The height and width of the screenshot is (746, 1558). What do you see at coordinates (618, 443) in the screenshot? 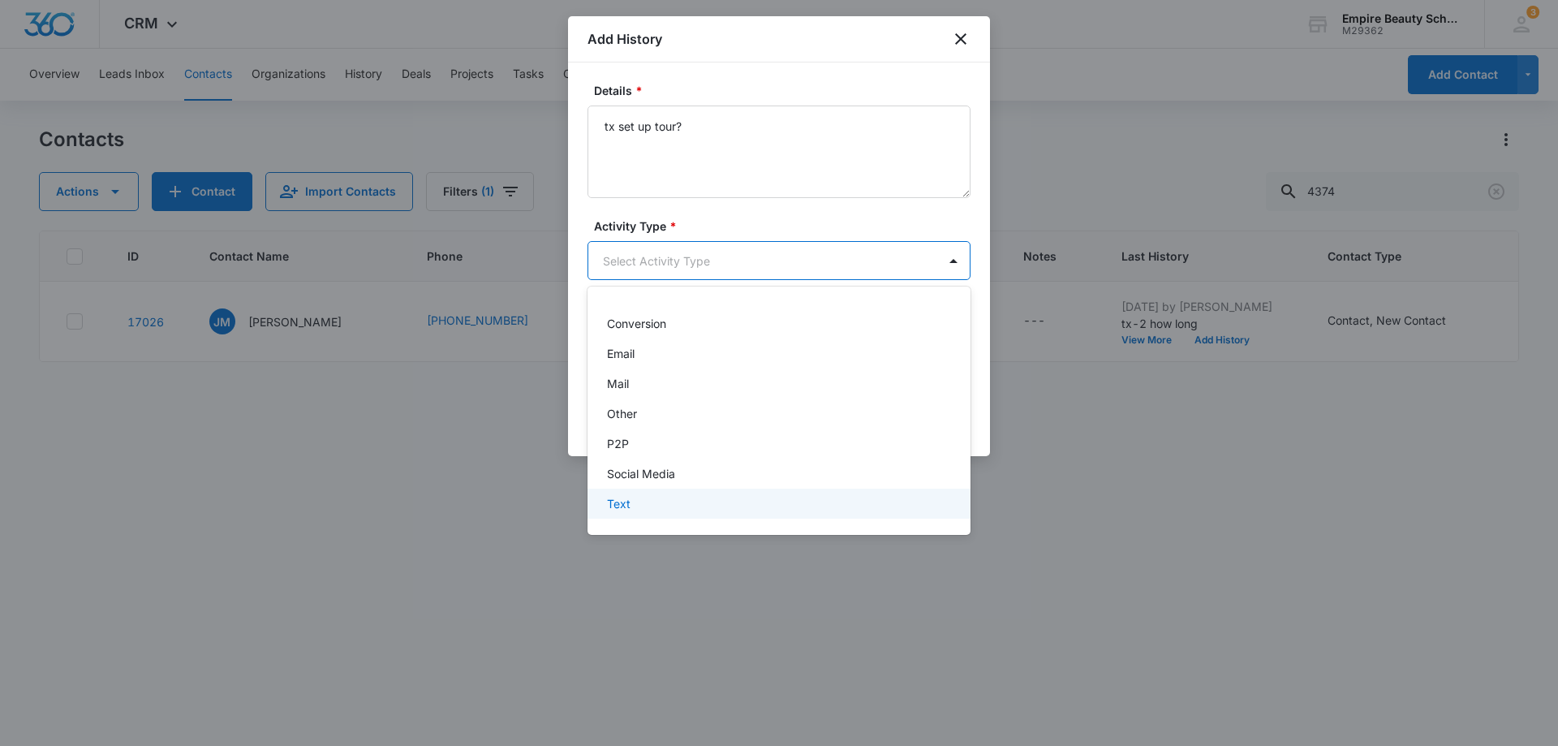
I see `p: P2P` at bounding box center [618, 443].